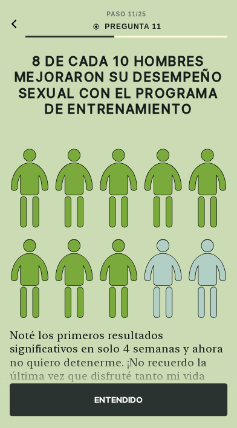  I want to click on img: text, so click(118, 233).